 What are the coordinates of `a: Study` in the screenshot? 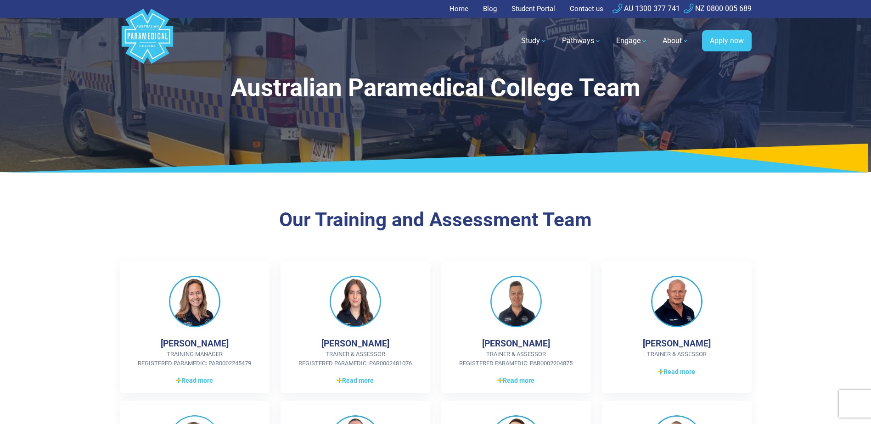 It's located at (534, 41).